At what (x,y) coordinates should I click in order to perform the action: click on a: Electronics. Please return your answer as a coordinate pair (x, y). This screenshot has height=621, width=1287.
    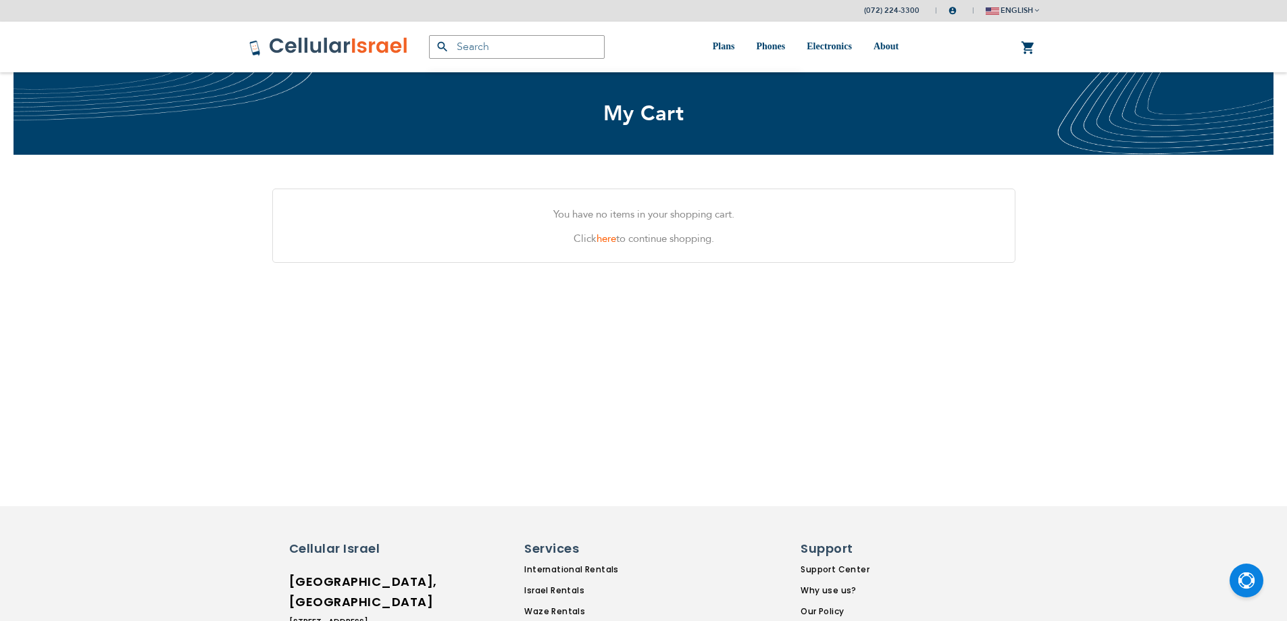
    Looking at the image, I should click on (829, 47).